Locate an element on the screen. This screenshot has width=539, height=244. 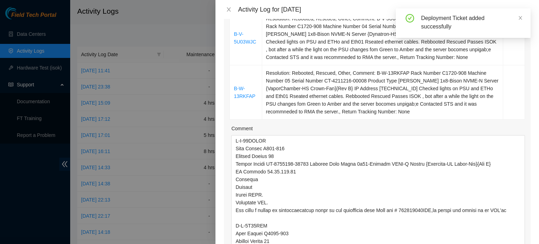
button: Close is located at coordinates (229, 9).